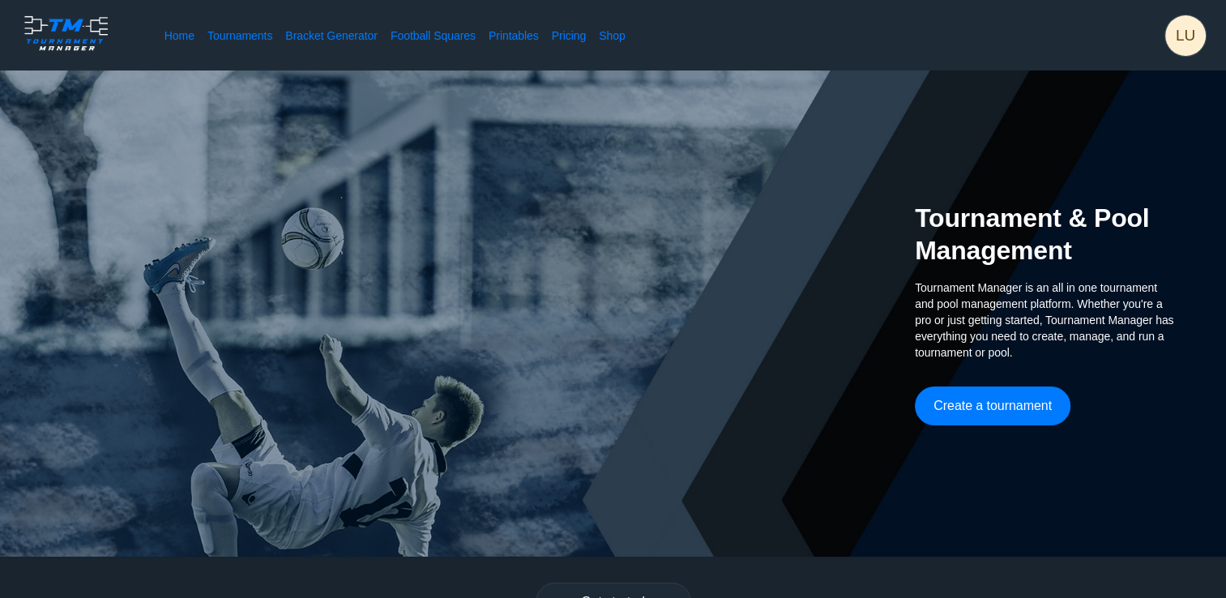  I want to click on a: Football Squares, so click(433, 36).